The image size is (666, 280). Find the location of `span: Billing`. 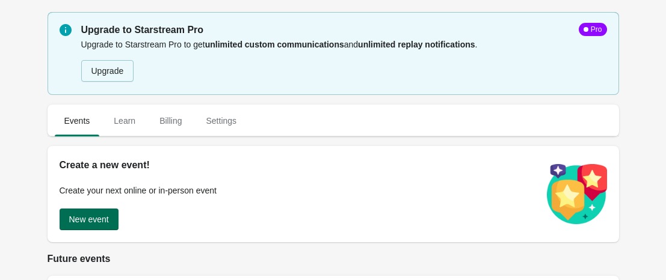

span: Billing is located at coordinates (170, 121).